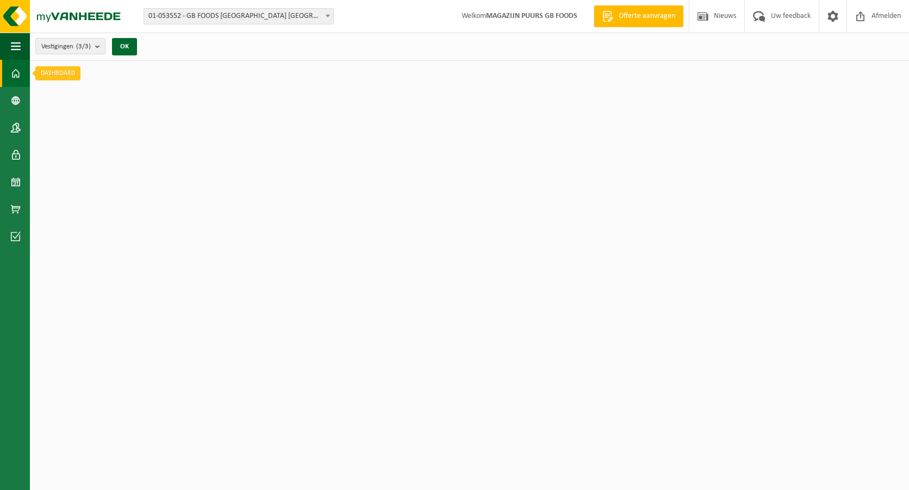 The height and width of the screenshot is (490, 909). I want to click on span: Offerte aanvragen, so click(647, 16).